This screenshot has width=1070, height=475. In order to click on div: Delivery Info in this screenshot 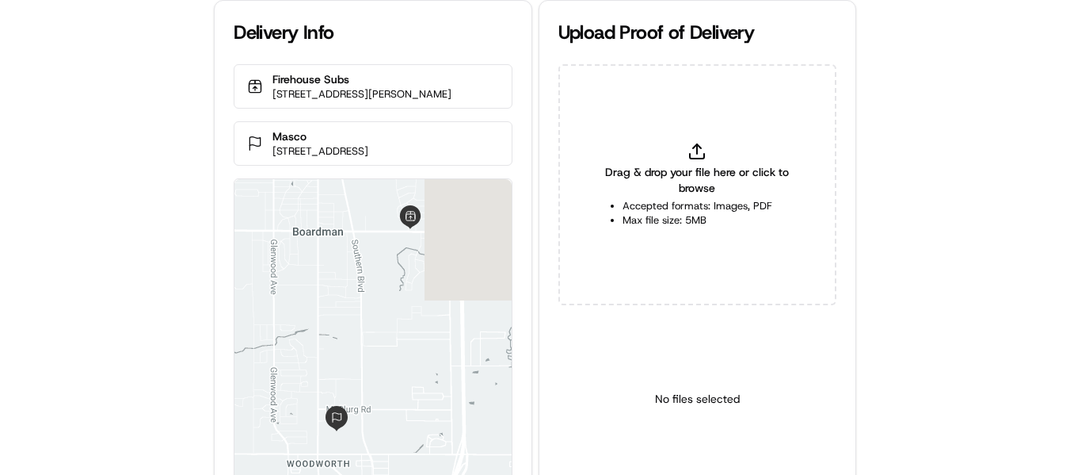, I will do `click(372, 32)`.